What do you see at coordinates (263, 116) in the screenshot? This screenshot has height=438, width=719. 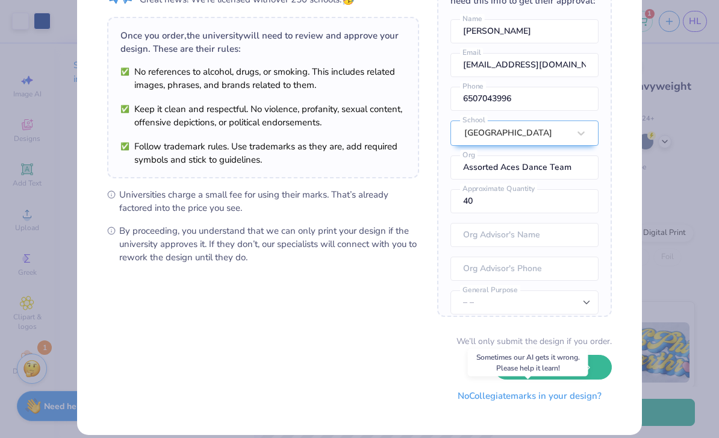 I see `li: Keep it clean and respectful. No violence, profanity, sexual content, offensive depictions, or po...` at bounding box center [263, 116].